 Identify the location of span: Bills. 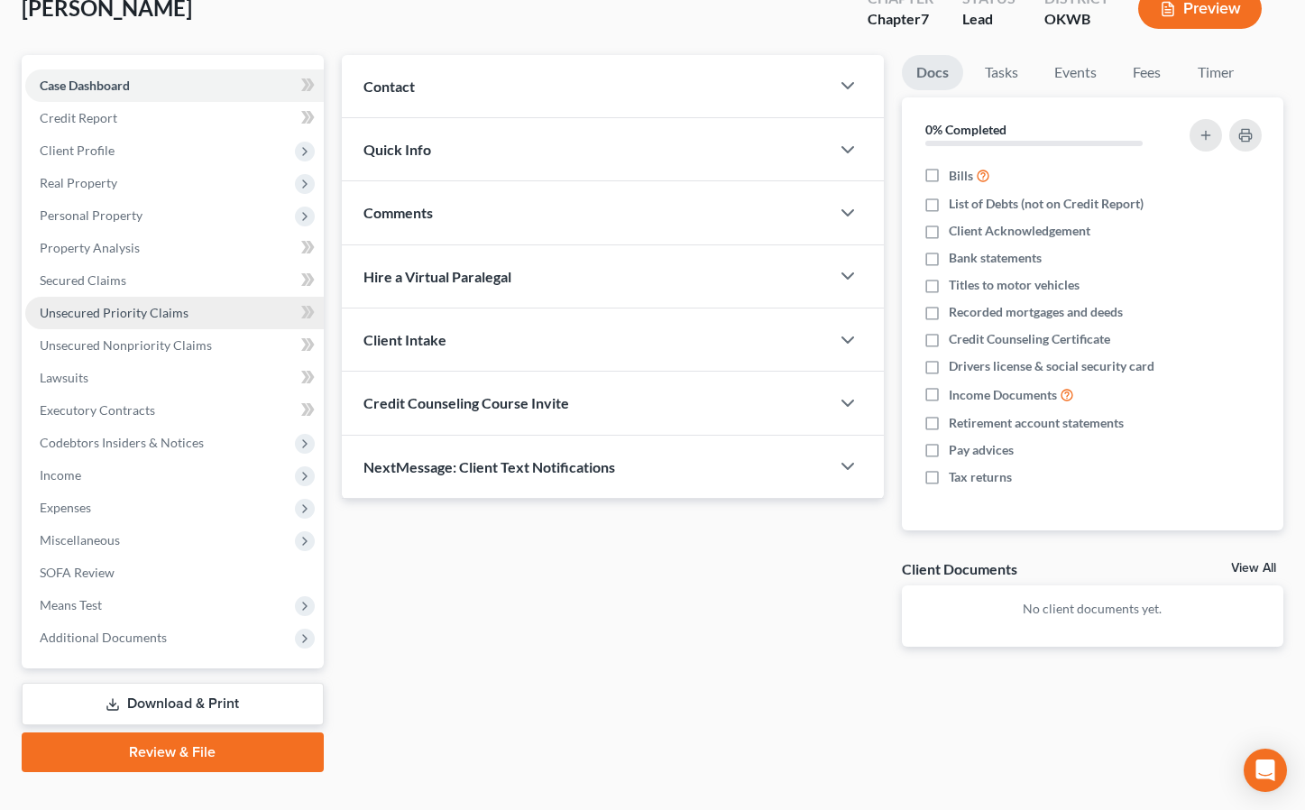
(961, 176).